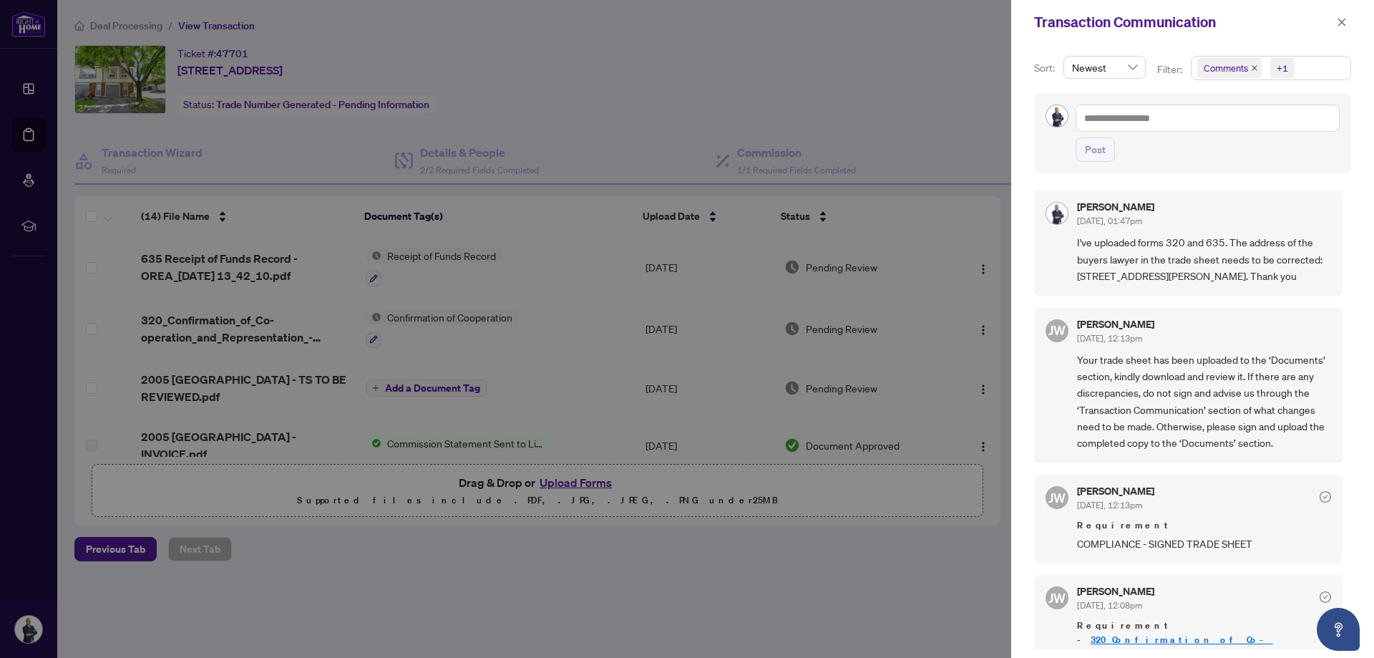 Image resolution: width=1374 pixels, height=658 pixels. What do you see at coordinates (1204, 259) in the screenshot?
I see `span: I've uploaded forms 320 and 635. The address of the buyers lawyer in the trade sheet needs to be ...` at bounding box center [1204, 259].